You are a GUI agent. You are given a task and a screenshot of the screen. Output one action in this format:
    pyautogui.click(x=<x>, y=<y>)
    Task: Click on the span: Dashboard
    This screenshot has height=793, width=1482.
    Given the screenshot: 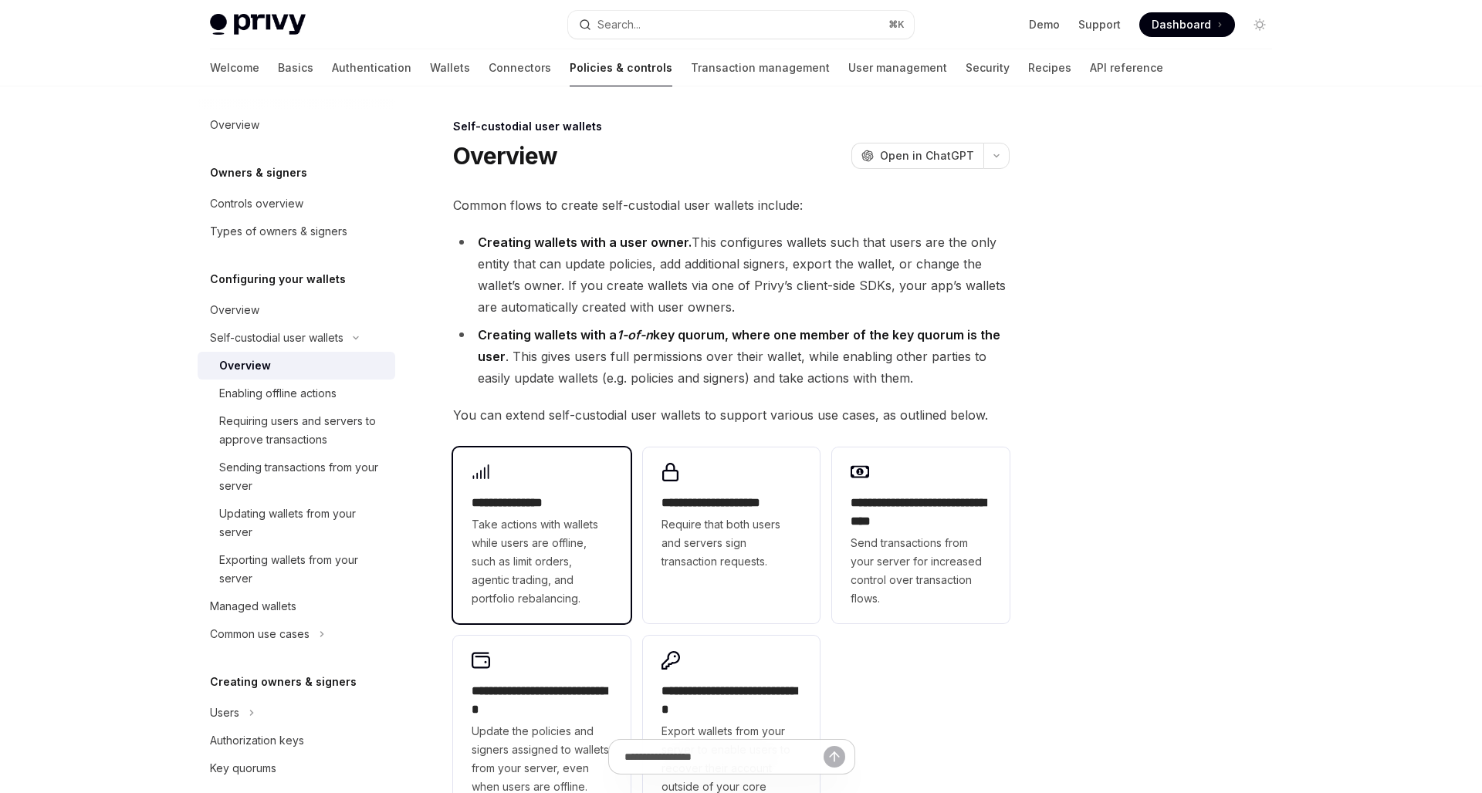 What is the action you would take?
    pyautogui.click(x=1181, y=25)
    